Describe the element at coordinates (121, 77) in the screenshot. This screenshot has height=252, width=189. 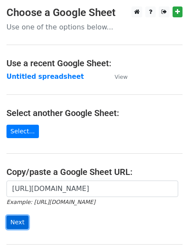
I see `small: View` at that location.